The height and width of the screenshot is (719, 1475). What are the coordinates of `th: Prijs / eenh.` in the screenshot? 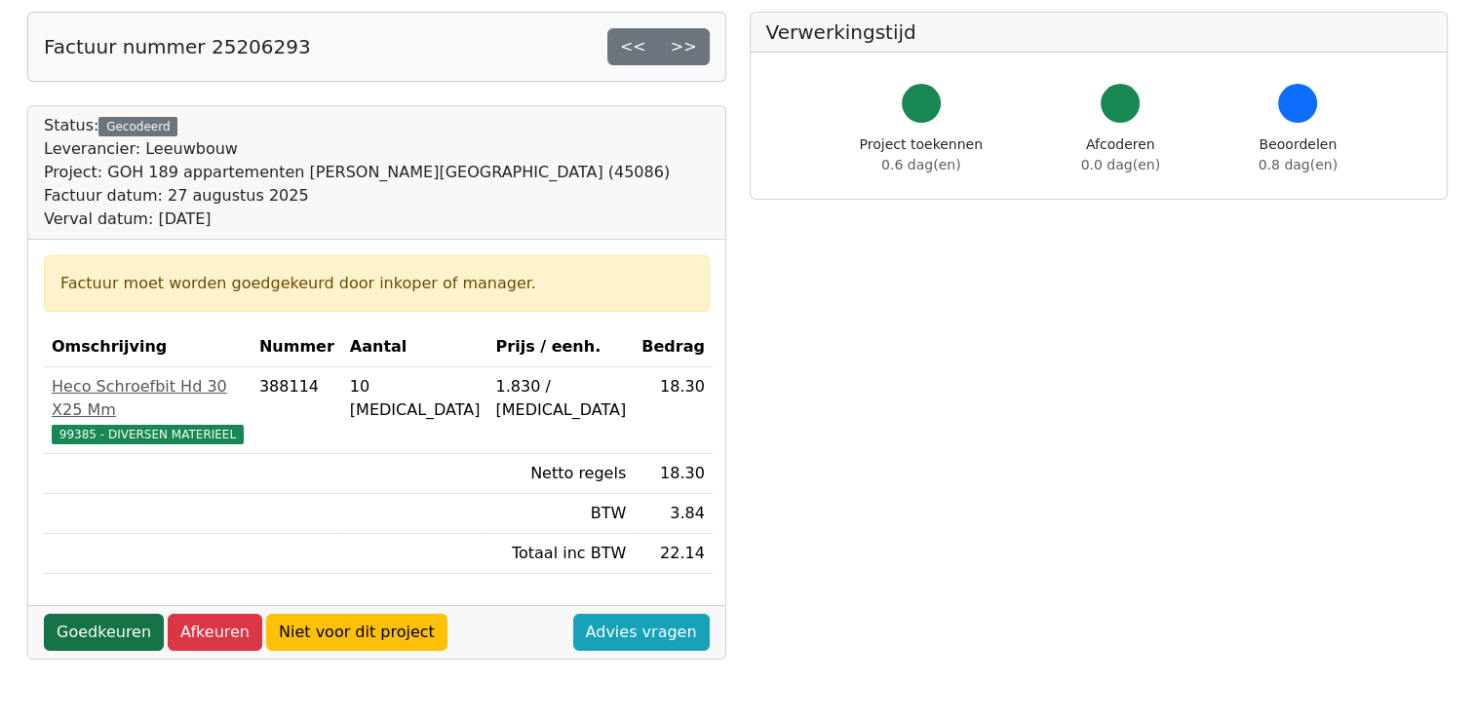 It's located at (560, 347).